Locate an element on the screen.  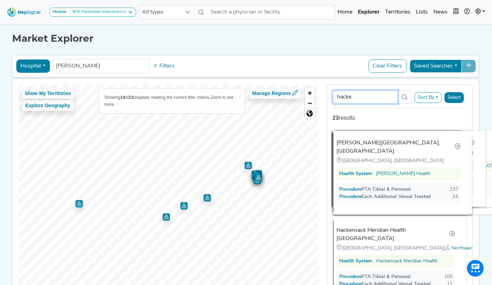
button: Select is located at coordinates (455, 97).